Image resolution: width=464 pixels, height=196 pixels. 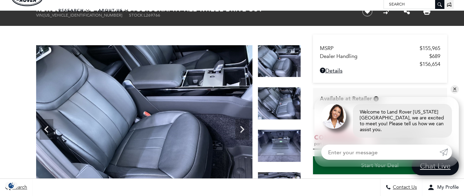 What do you see at coordinates (447, 187) in the screenshot?
I see `span: My Profile` at bounding box center [447, 187].